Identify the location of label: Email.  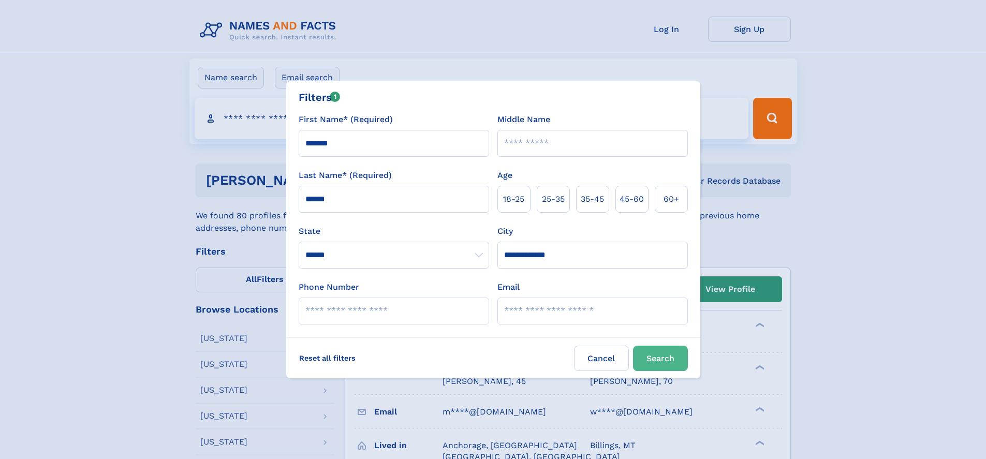
(508, 287).